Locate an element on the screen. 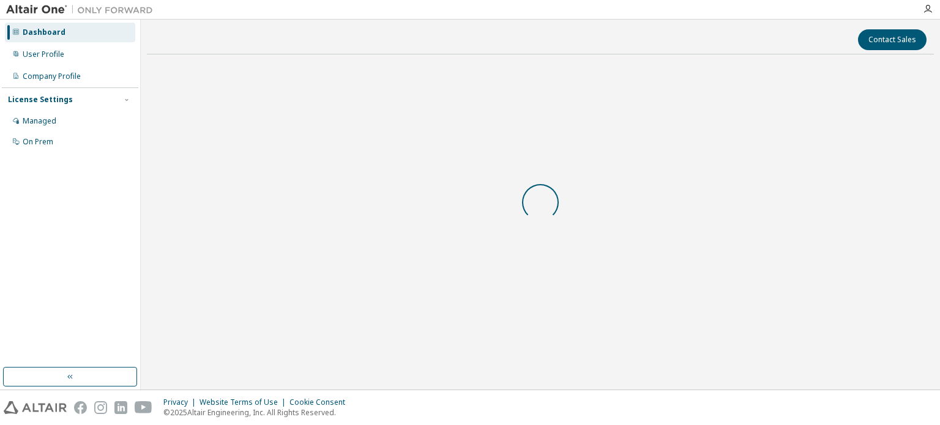  img: altair_logo.svg is located at coordinates (35, 407).